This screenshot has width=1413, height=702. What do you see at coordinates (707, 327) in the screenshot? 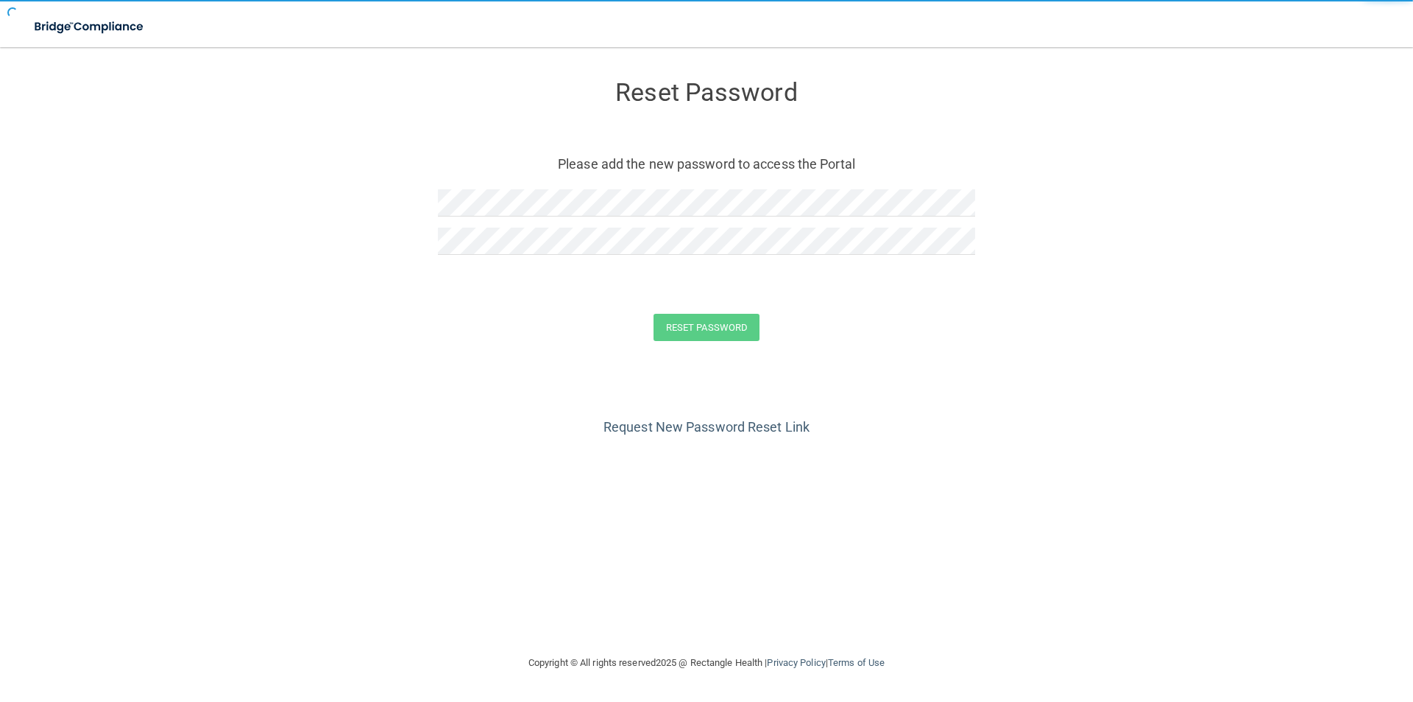
I see `button: Reset Password` at bounding box center [707, 327].